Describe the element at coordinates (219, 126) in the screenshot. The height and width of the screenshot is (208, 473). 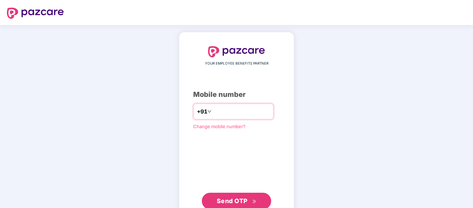
I see `a: Change mobile number?` at that location.